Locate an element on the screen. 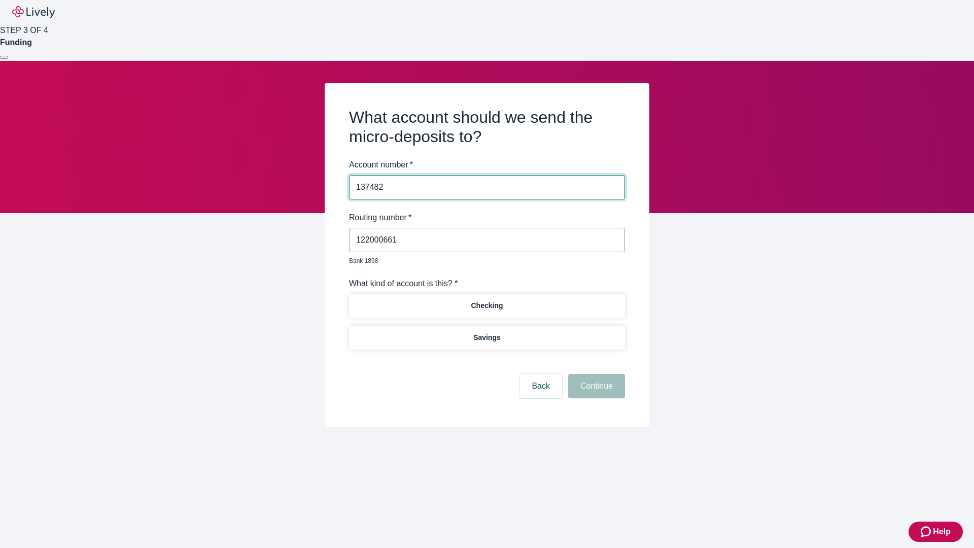 The image size is (974, 548). button: Zendesk support iconHelp is located at coordinates (936, 532).